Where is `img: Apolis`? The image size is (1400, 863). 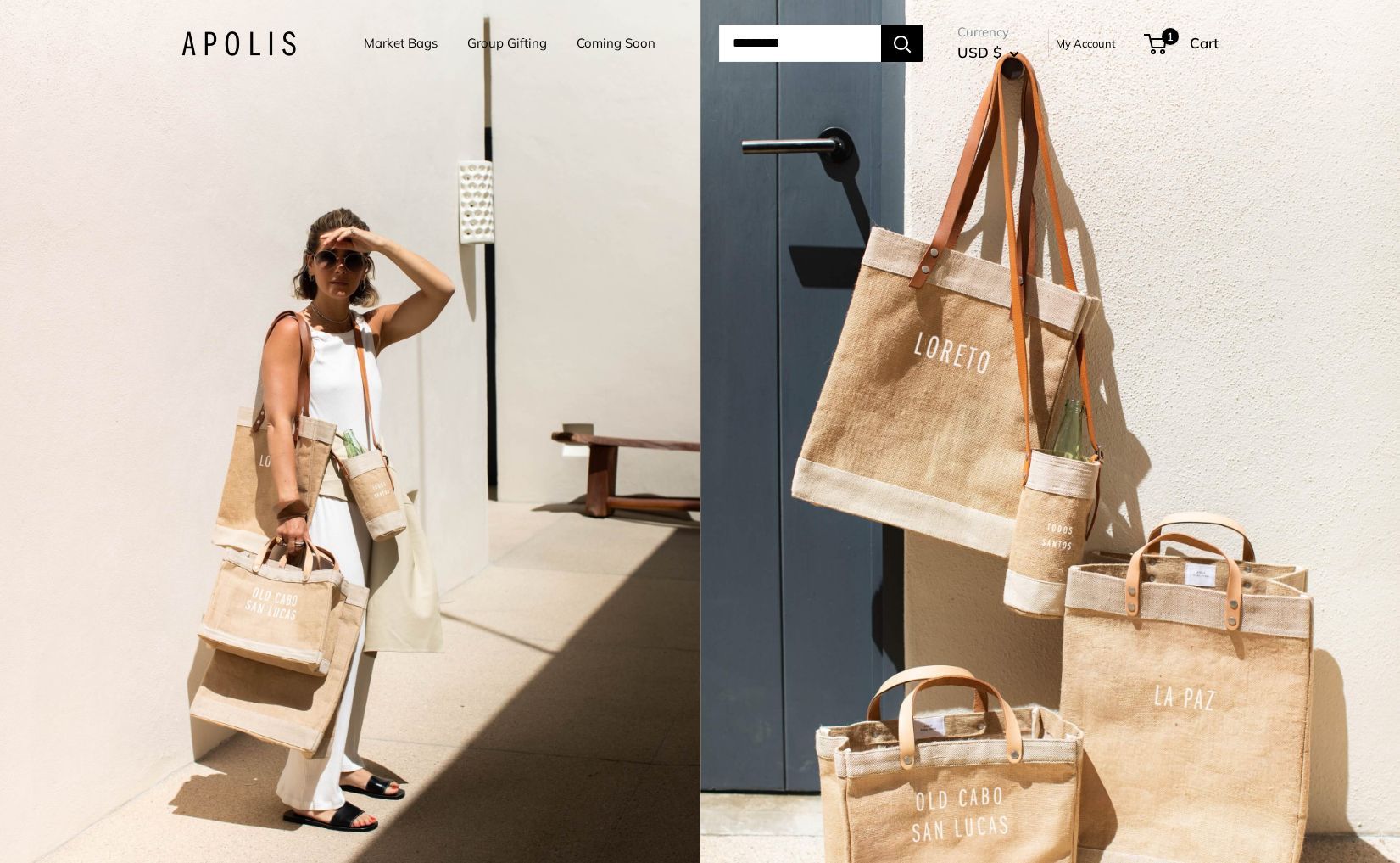
img: Apolis is located at coordinates (238, 43).